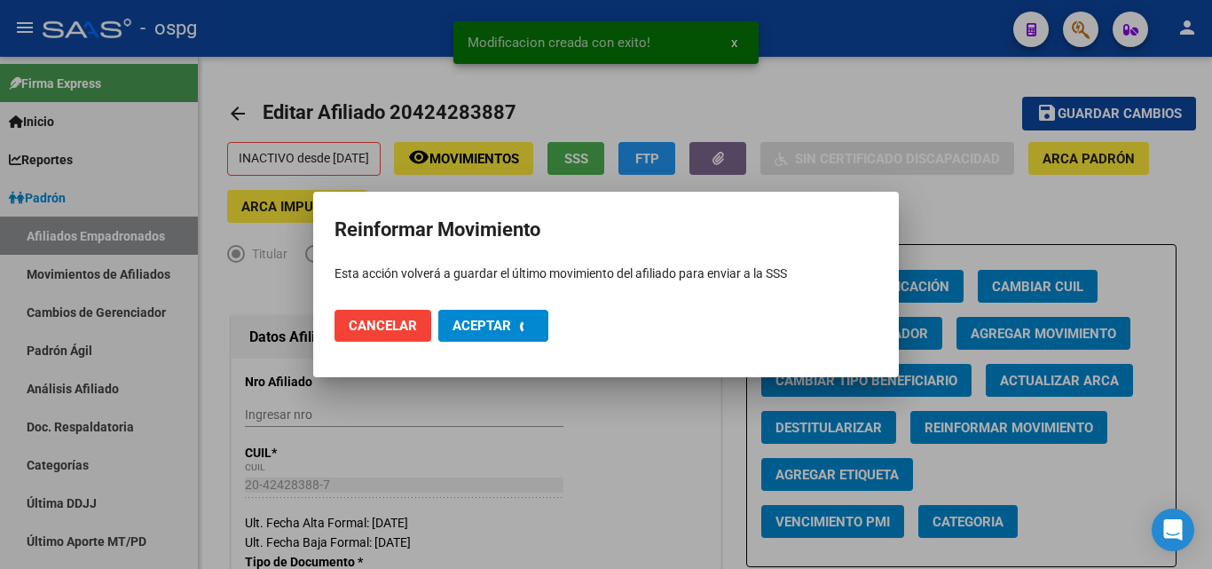  Describe the element at coordinates (382, 326) in the screenshot. I see `span: Cancelar` at that location.